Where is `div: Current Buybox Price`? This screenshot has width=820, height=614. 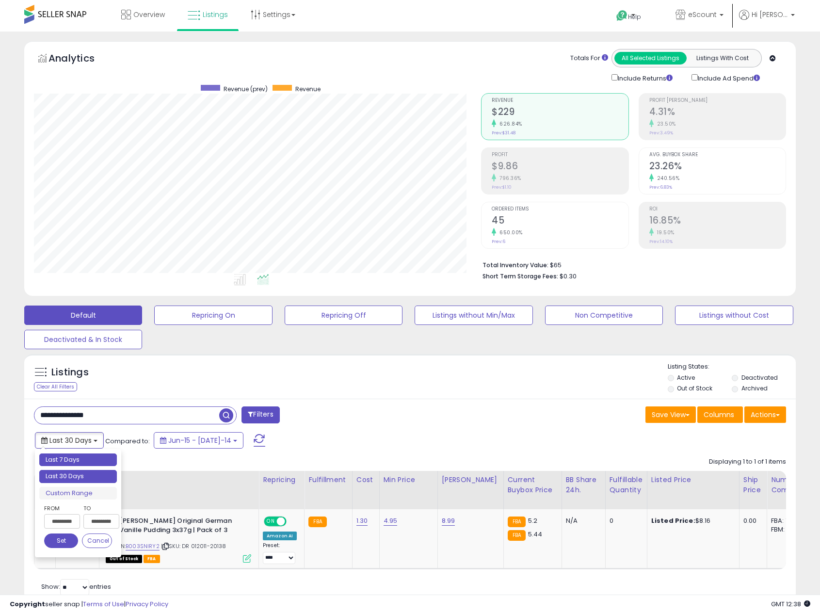
div: Current Buybox Price is located at coordinates (533, 485).